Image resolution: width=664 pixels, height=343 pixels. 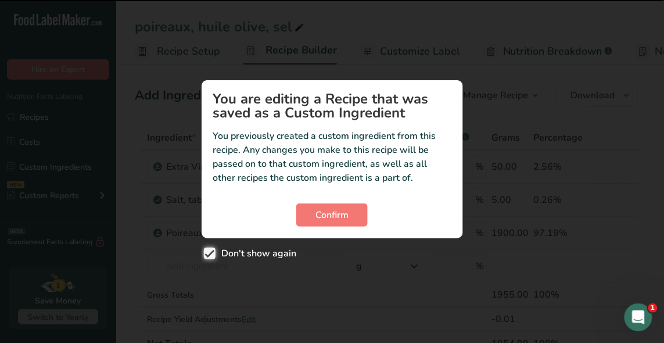 What do you see at coordinates (256, 253) in the screenshot?
I see `span: Don't show again` at bounding box center [256, 253].